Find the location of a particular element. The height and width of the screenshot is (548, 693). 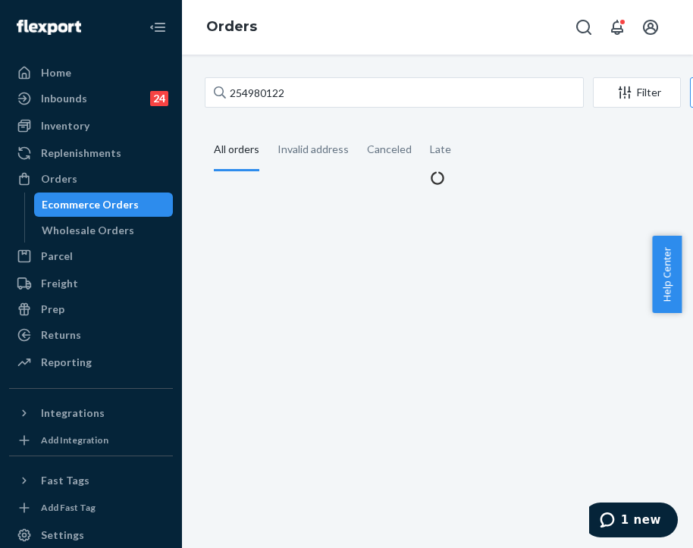

span: 1 new is located at coordinates (52, 17).